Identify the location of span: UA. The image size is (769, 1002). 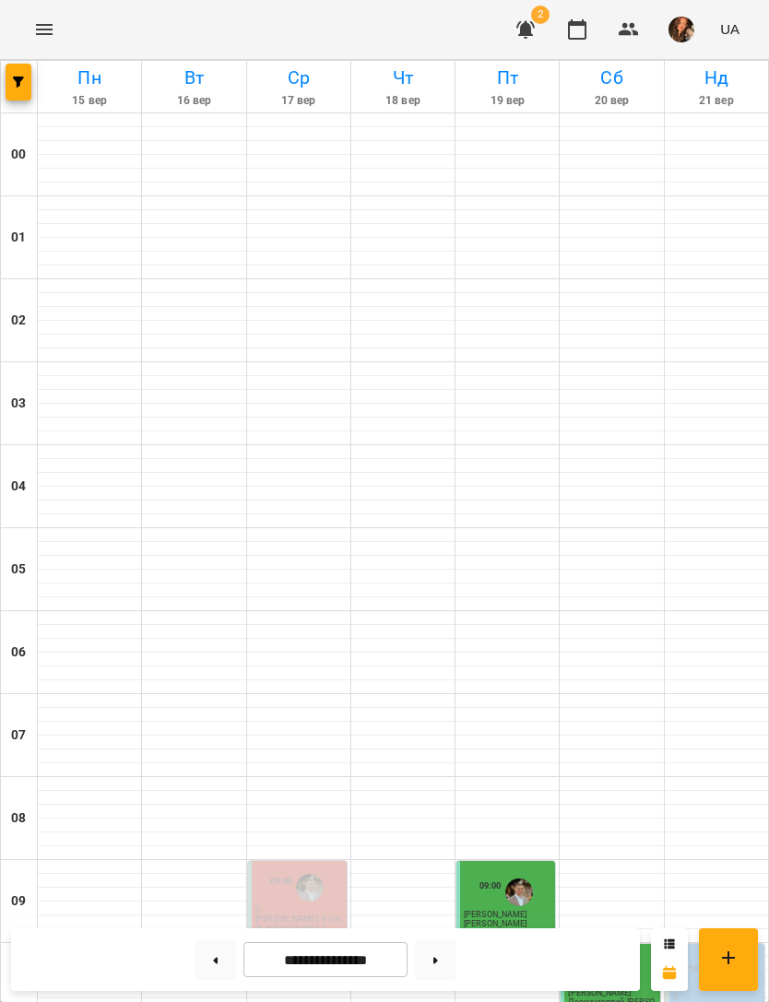
(729, 29).